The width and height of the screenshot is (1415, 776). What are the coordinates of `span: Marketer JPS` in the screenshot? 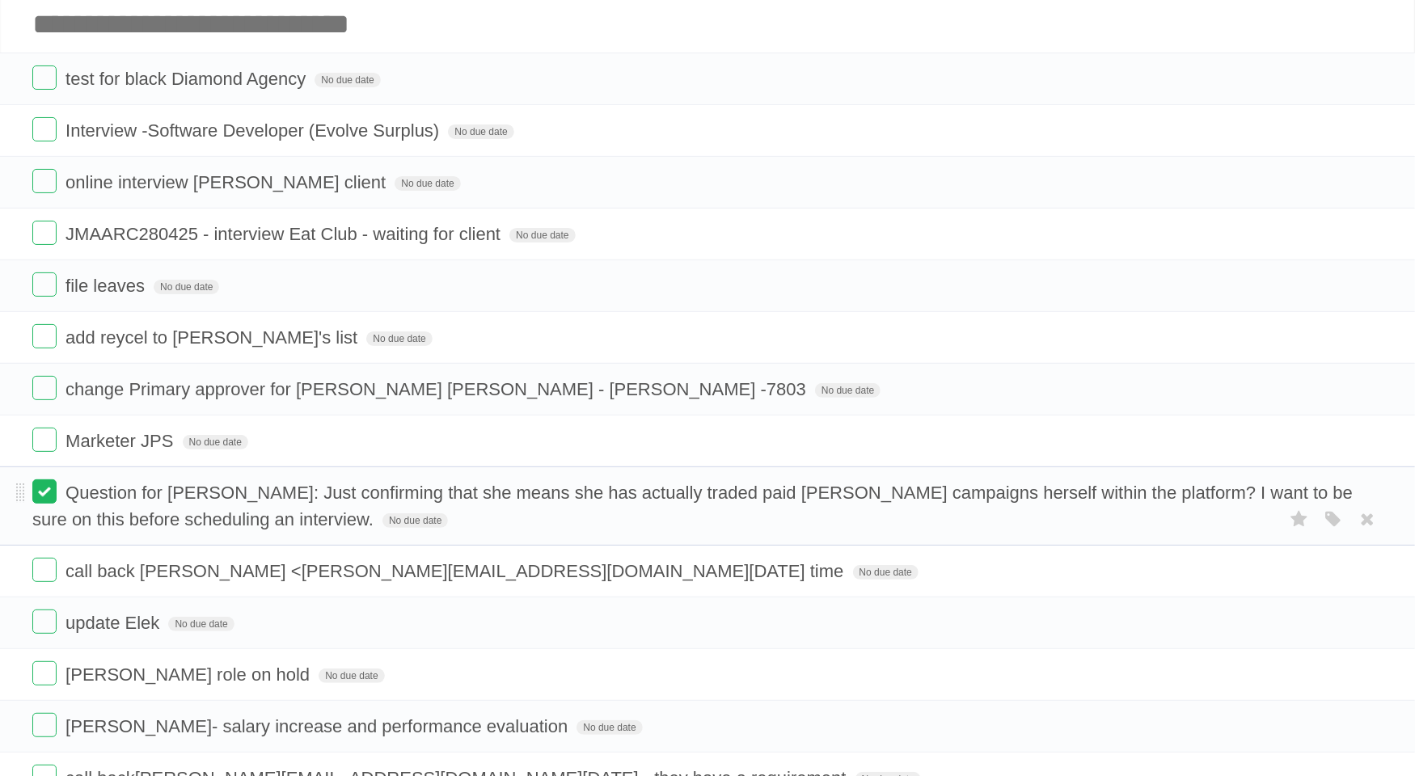 It's located at (121, 441).